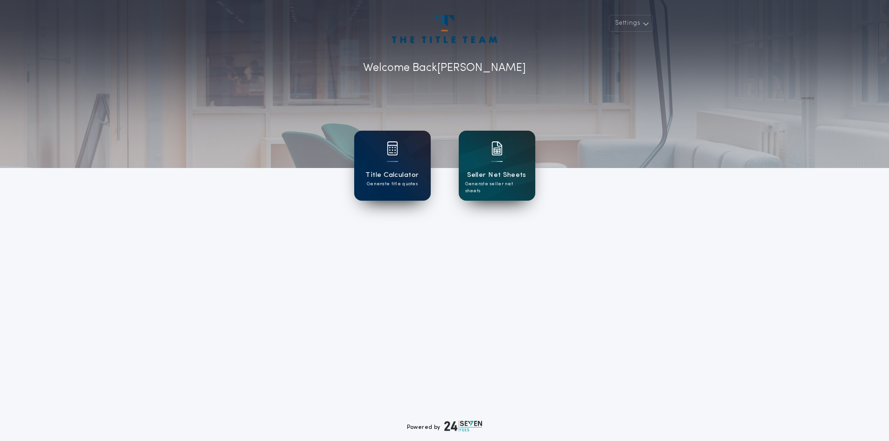 This screenshot has height=441, width=889. I want to click on button: Settings, so click(631, 23).